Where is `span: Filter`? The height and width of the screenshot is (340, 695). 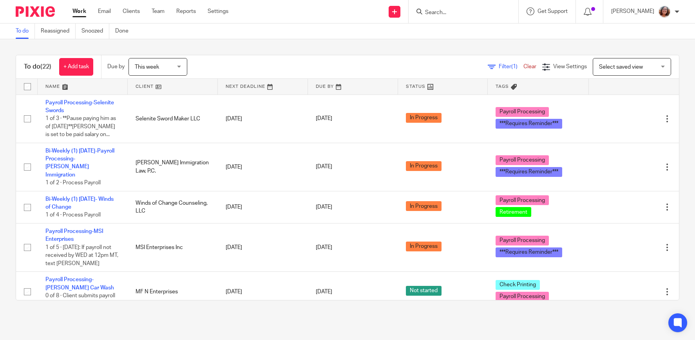 span: Filter is located at coordinates (511, 67).